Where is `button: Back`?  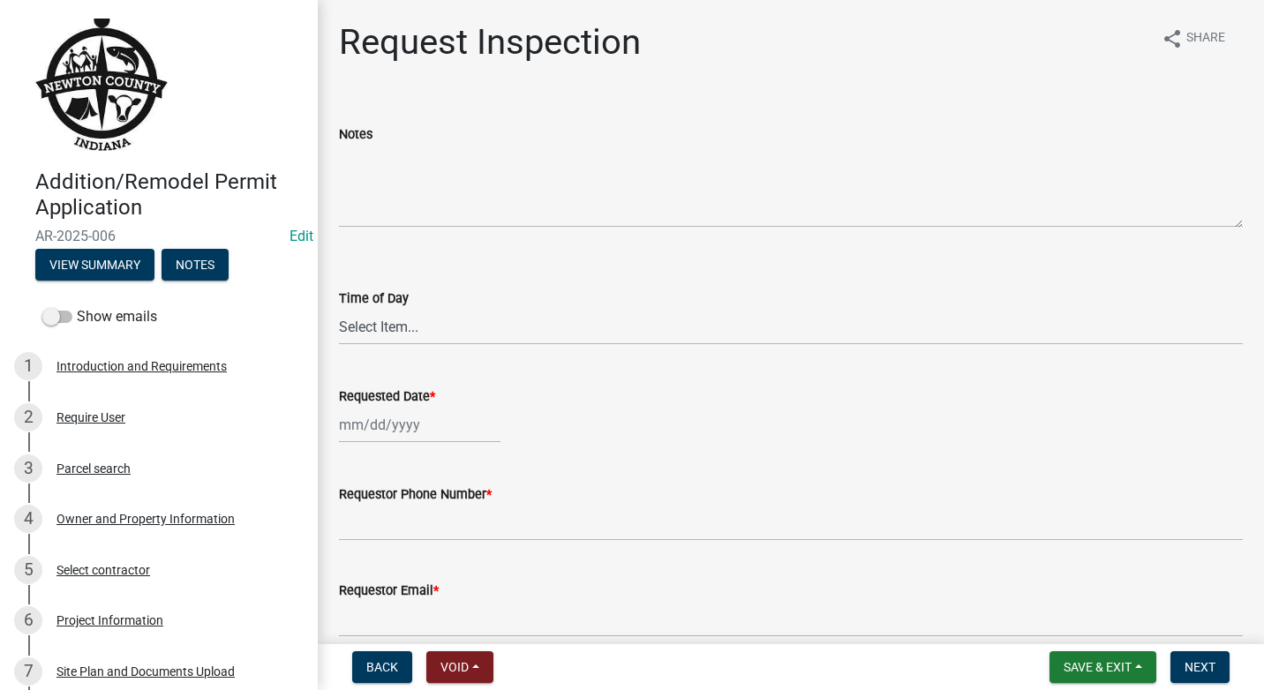
button: Back is located at coordinates (382, 667).